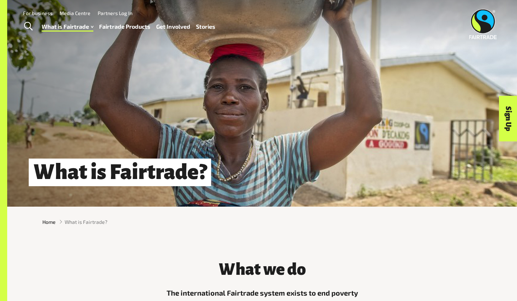 Image resolution: width=517 pixels, height=301 pixels. Describe the element at coordinates (115, 13) in the screenshot. I see `a: Partners Log In` at that location.